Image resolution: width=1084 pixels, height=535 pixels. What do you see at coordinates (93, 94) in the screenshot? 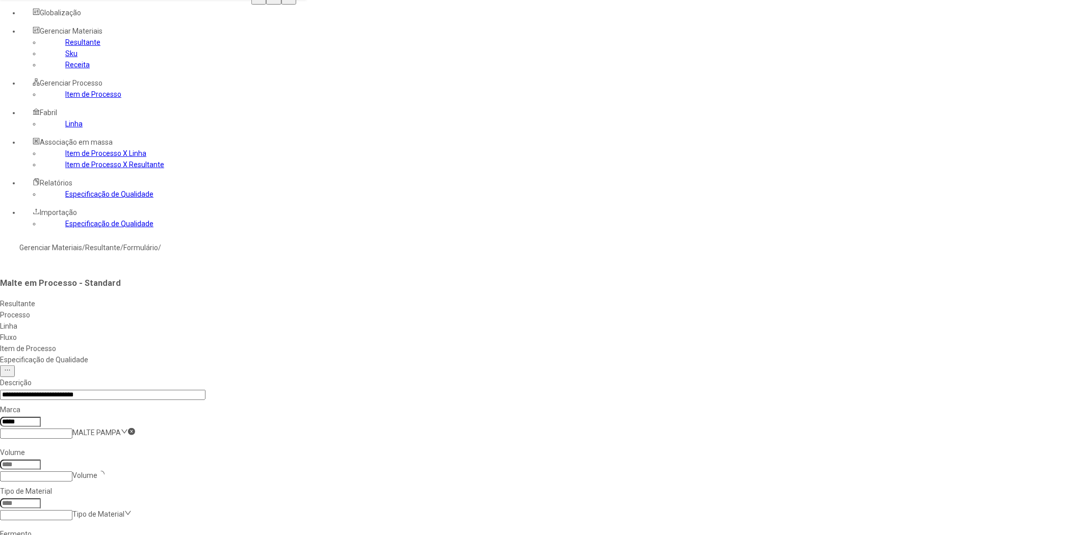
I see `a: Item de Processo` at bounding box center [93, 94].